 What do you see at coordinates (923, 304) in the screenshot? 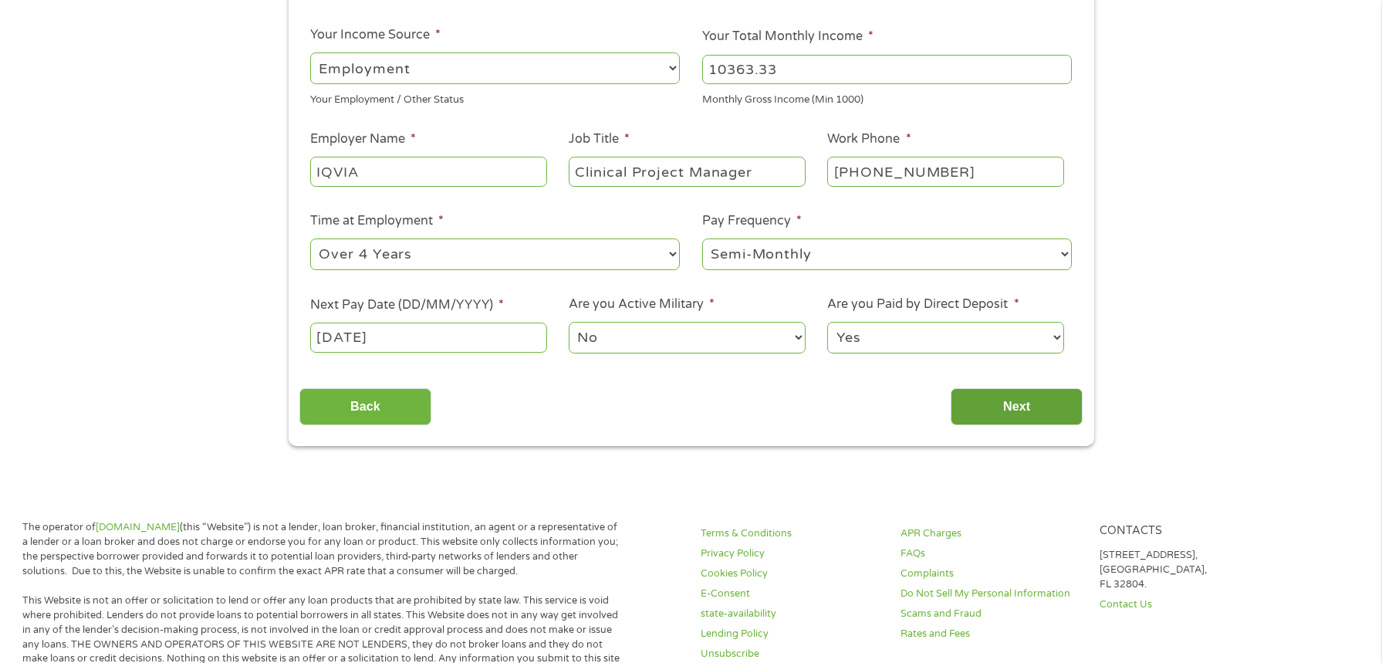
I see `label: Are you Paid by Direct Deposit` at bounding box center [923, 304].